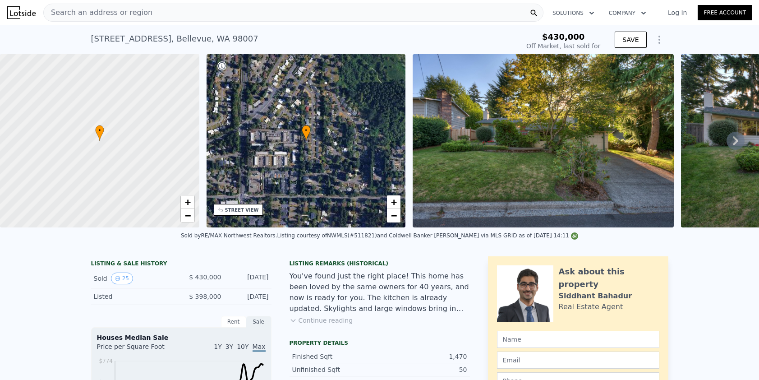  Describe the element at coordinates (380, 343) in the screenshot. I see `div: Property details` at that location.